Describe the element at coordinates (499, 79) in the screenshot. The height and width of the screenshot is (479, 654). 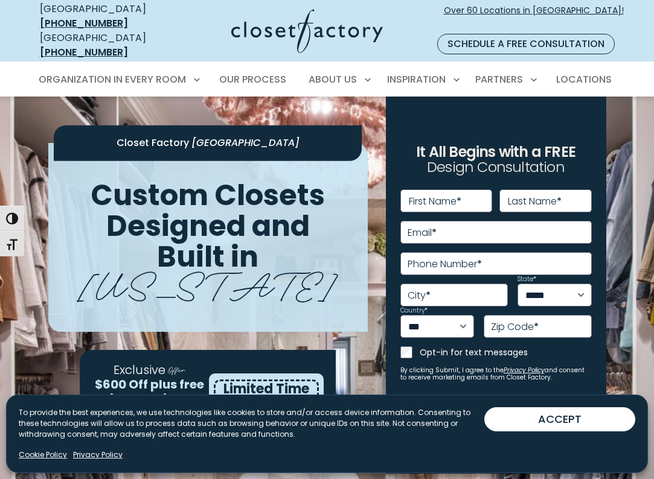
I see `span: Partners` at that location.